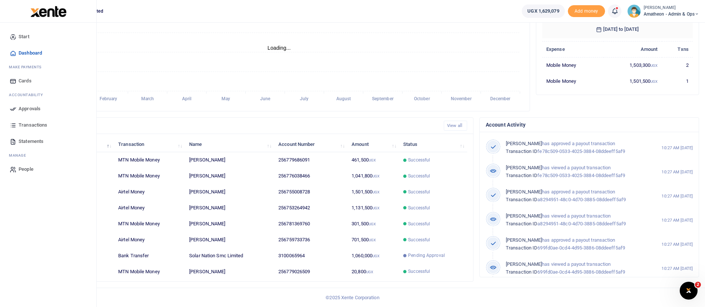 The image size is (705, 307). What do you see at coordinates (48, 81) in the screenshot?
I see `a: Cards` at bounding box center [48, 81].